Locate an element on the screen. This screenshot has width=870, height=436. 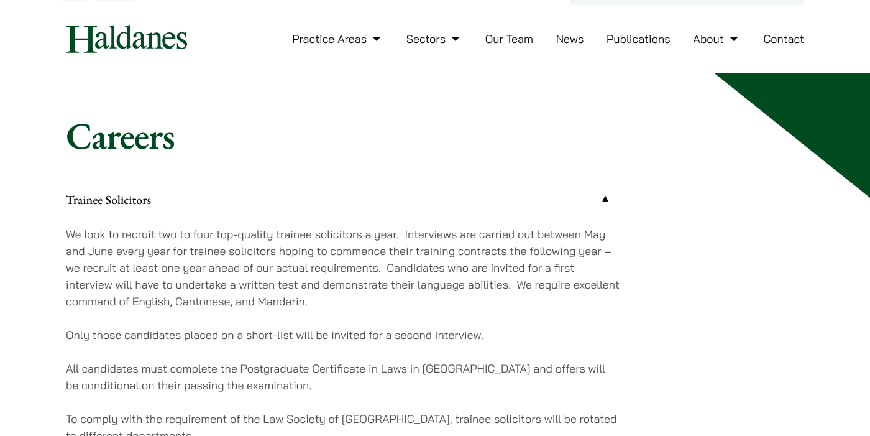
a: Our Team is located at coordinates (509, 39).